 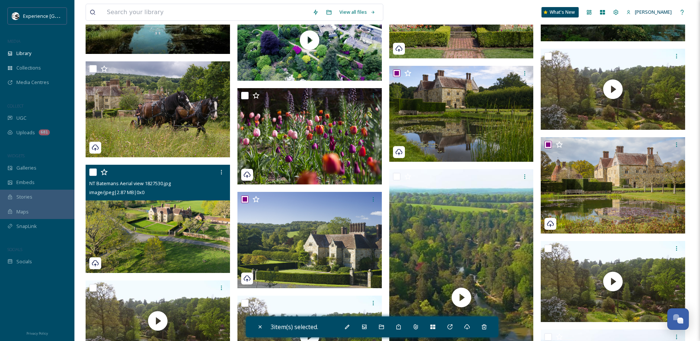 I want to click on span: WIDGETS, so click(x=16, y=156).